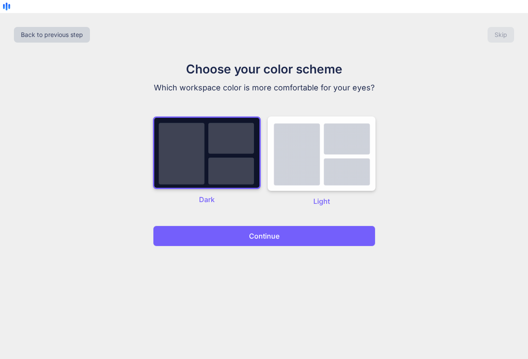  What do you see at coordinates (207, 199) in the screenshot?
I see `p: Dark` at bounding box center [207, 199].